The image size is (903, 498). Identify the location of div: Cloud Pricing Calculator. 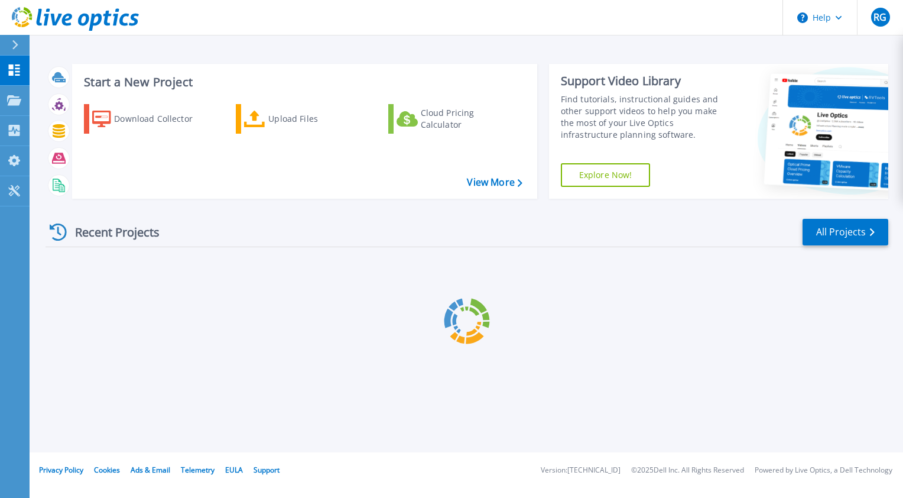
(468, 119).